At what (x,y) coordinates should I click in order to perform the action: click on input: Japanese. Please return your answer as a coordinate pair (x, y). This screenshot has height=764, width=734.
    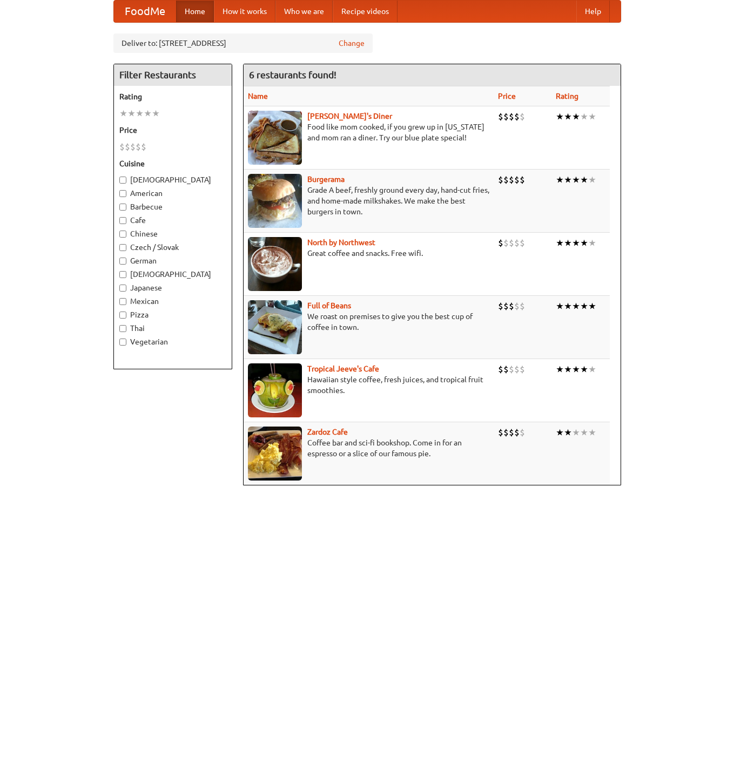
    Looking at the image, I should click on (123, 288).